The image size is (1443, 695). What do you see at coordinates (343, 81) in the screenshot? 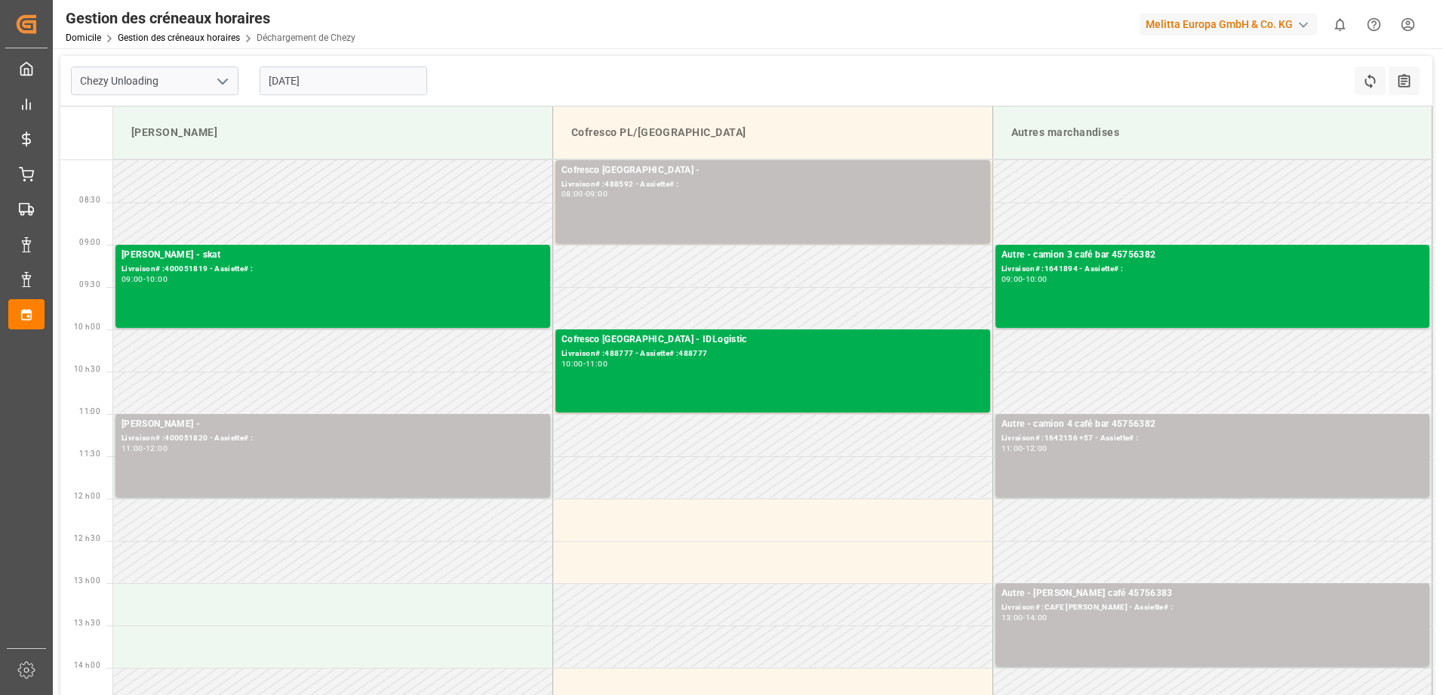
I see `input: JJ-MM-AAAA` at bounding box center [343, 81].